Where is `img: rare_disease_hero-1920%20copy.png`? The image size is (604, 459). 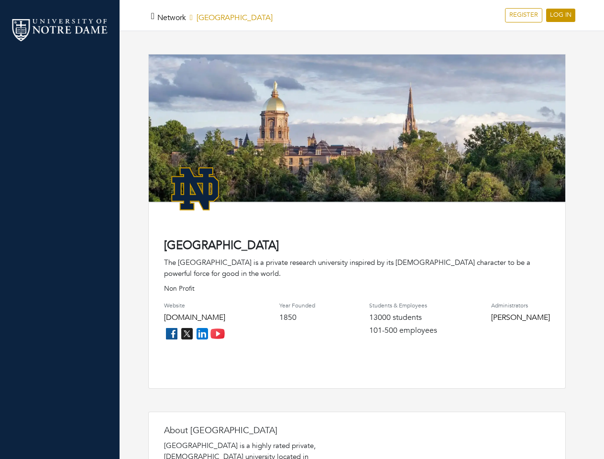
img: rare_disease_hero-1920%20copy.png is located at coordinates (357, 134).